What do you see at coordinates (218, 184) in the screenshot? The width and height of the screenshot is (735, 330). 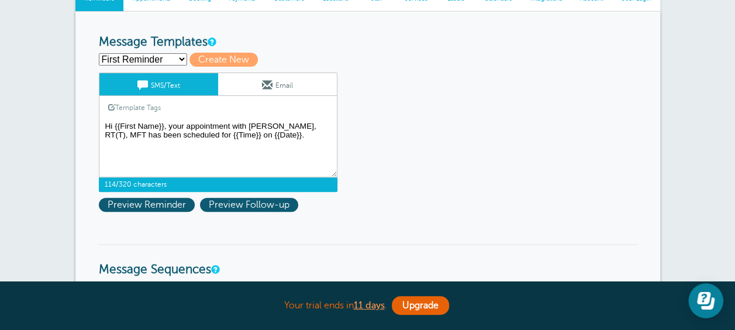 I see `span: 114/320 characters` at bounding box center [218, 184].